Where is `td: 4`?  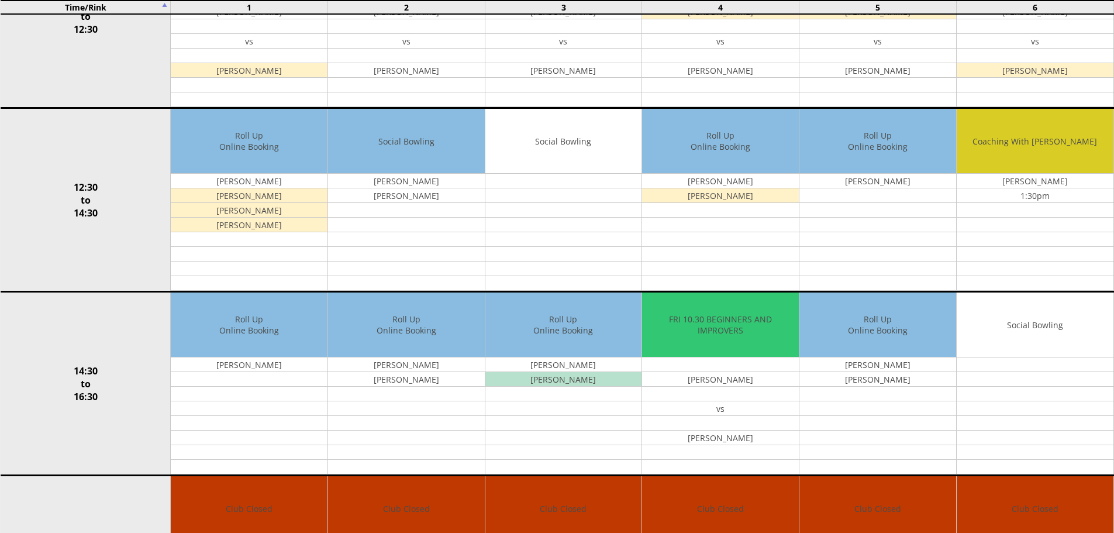 td: 4 is located at coordinates (721, 7).